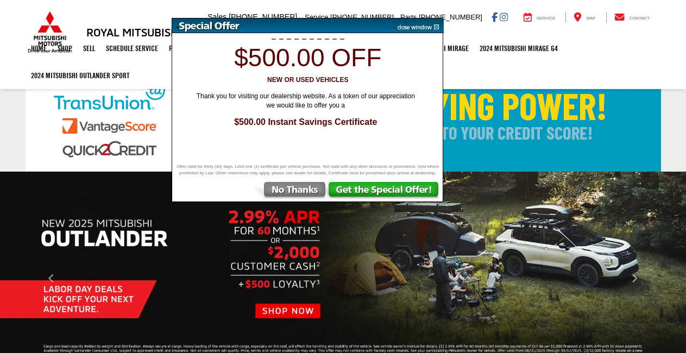 This screenshot has height=353, width=686. I want to click on span: Offer valid for thirty (30) days. Limit one (1) certificate per vehicle purchase. Not valid with ..., so click(308, 170).